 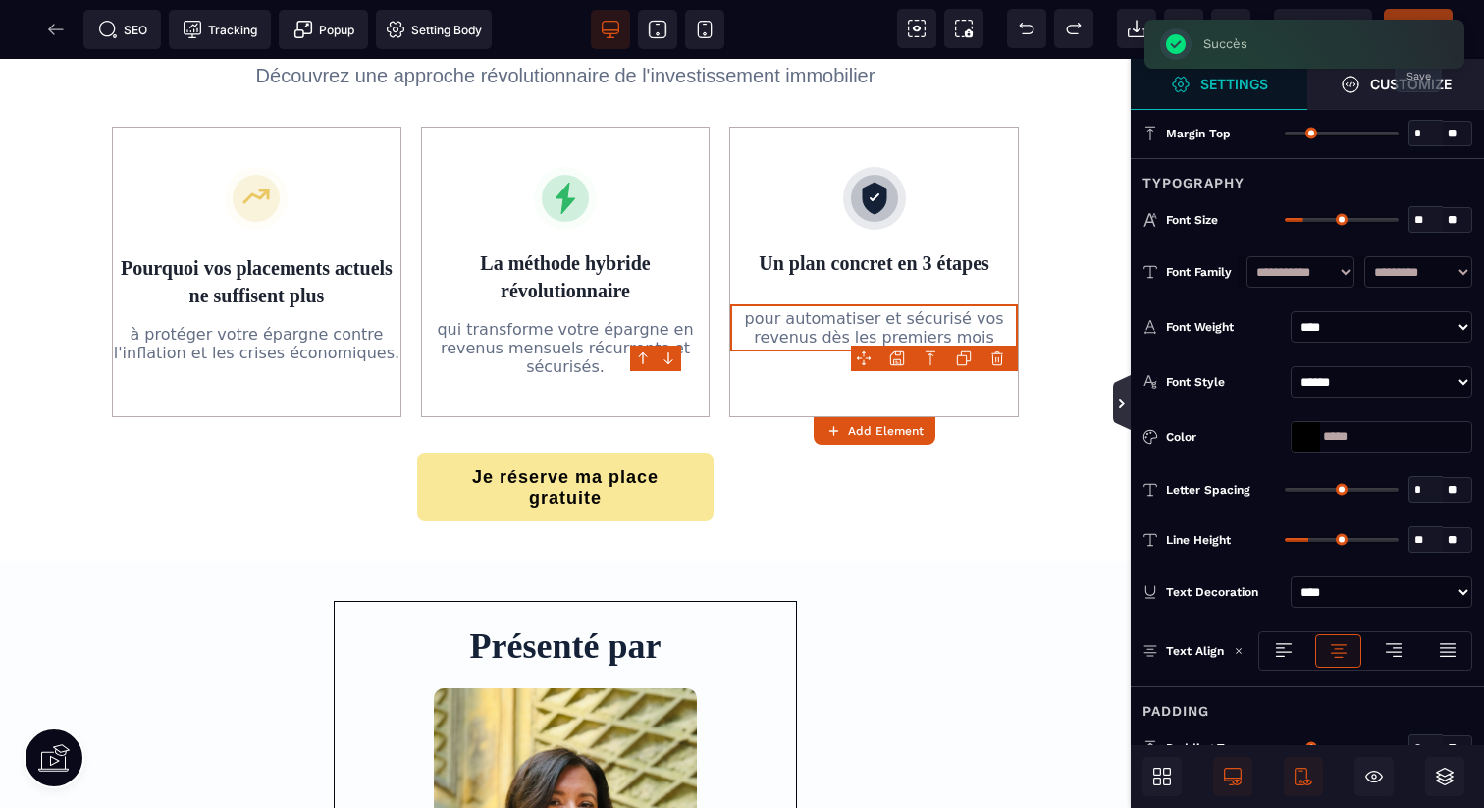 What do you see at coordinates (256, 223) in the screenshot?
I see `h3: Pourquoi vos placements actuels ne suffisent plus` at bounding box center [256, 223].